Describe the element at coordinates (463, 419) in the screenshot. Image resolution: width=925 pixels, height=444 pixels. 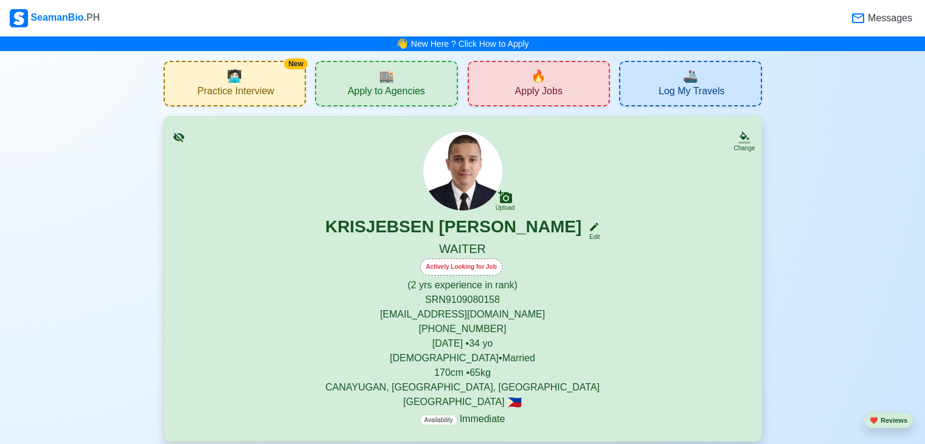
I see `p: Immediate` at that location.